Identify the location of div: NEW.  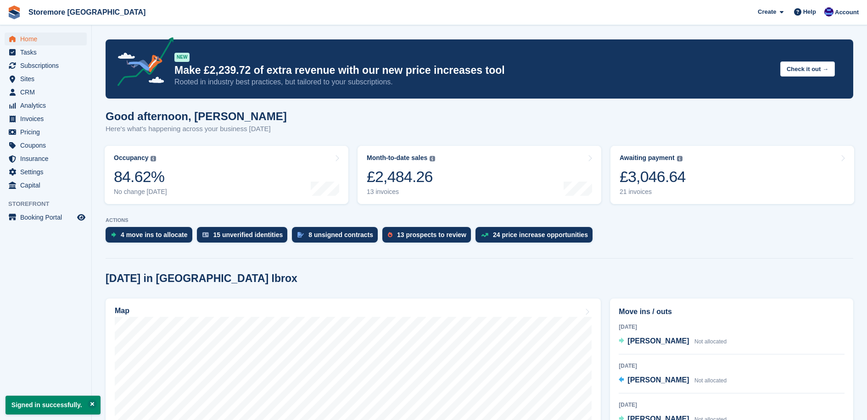
(182, 57).